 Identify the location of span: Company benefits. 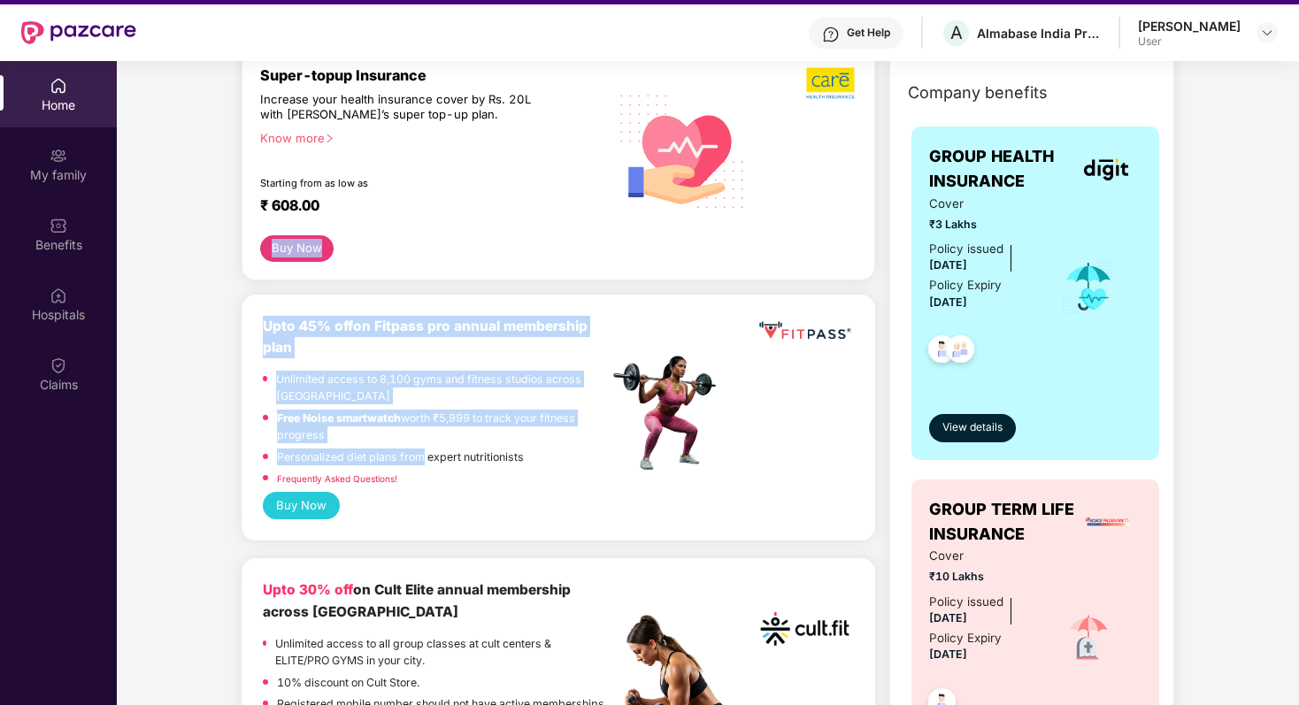
(978, 93).